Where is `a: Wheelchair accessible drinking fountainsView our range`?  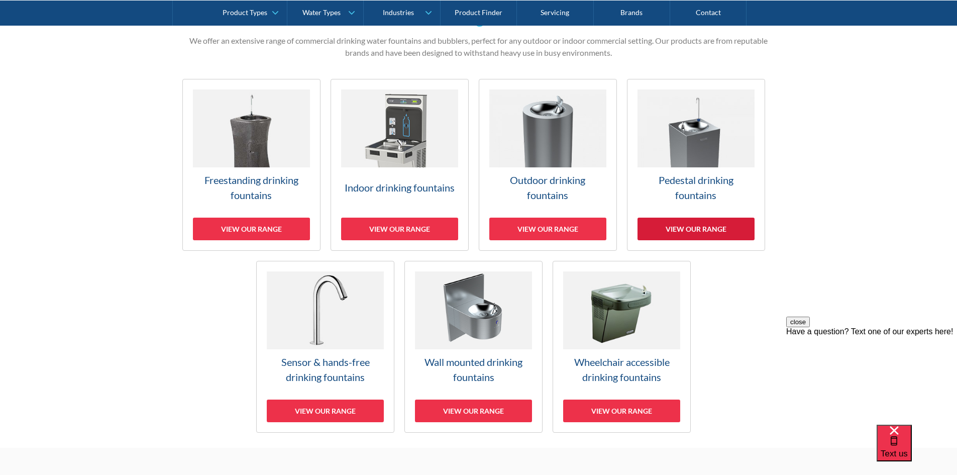
a: Wheelchair accessible drinking fountainsView our range is located at coordinates (621, 347).